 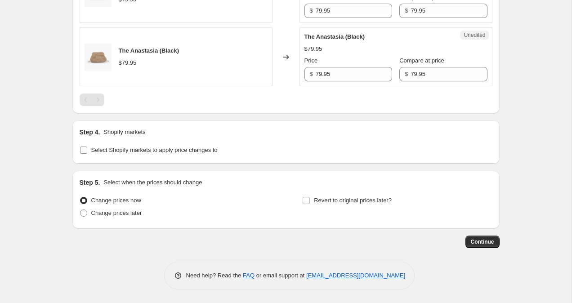 I want to click on span: Need help? Read the, so click(x=214, y=275).